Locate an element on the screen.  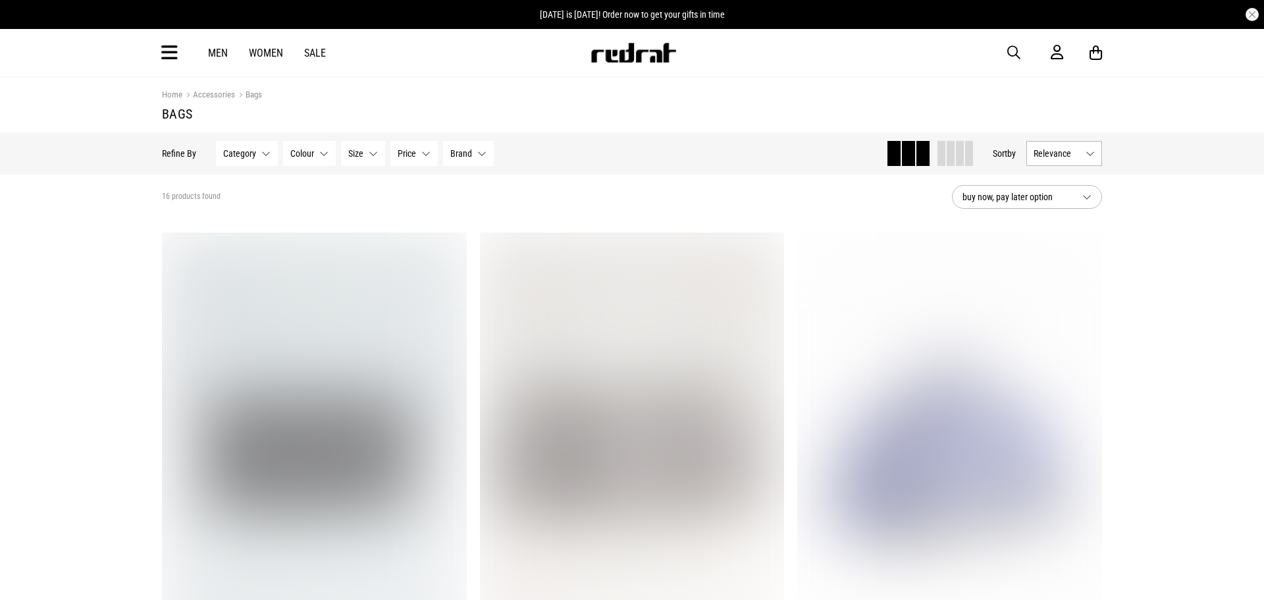
span: Colour is located at coordinates (302, 153).